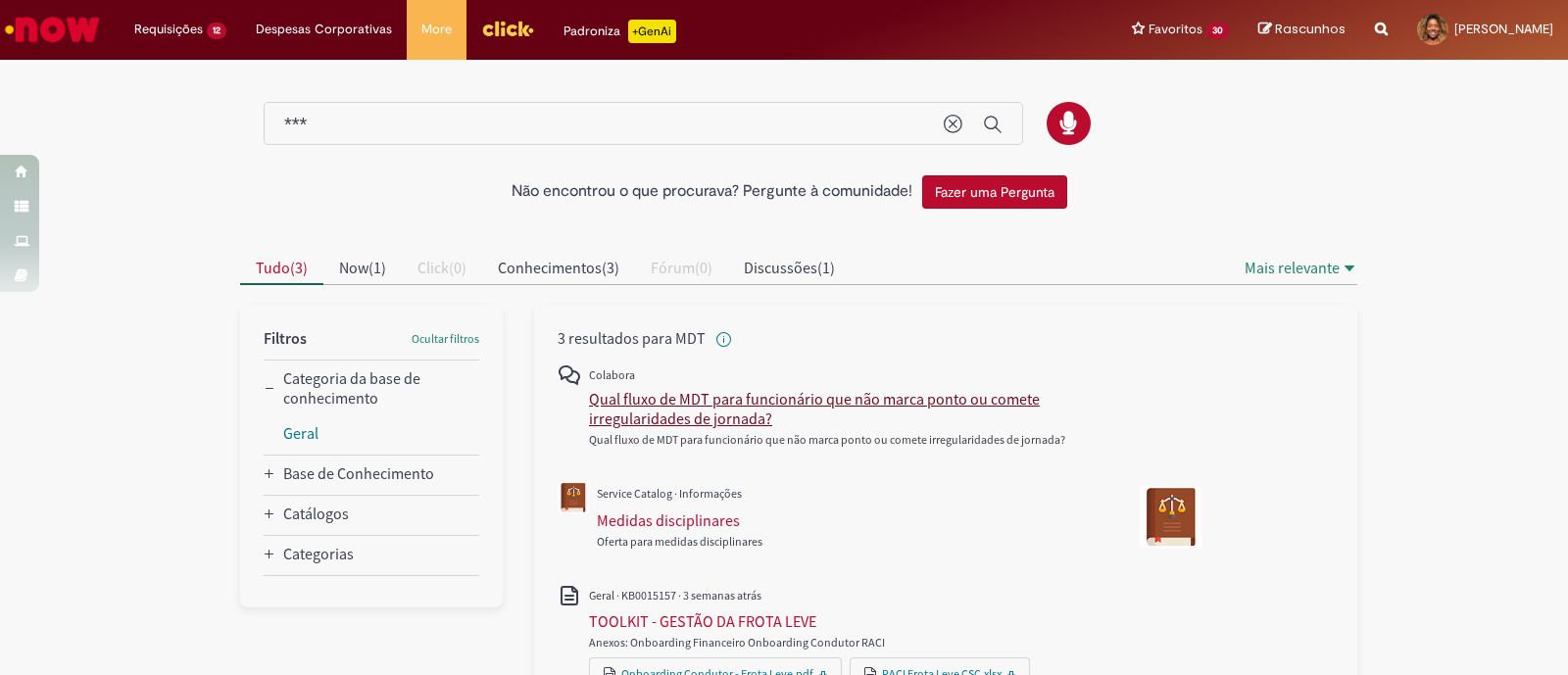 This screenshot has height=675, width=1568. I want to click on img: click_logo_yellow_360x200.png, so click(508, 28).